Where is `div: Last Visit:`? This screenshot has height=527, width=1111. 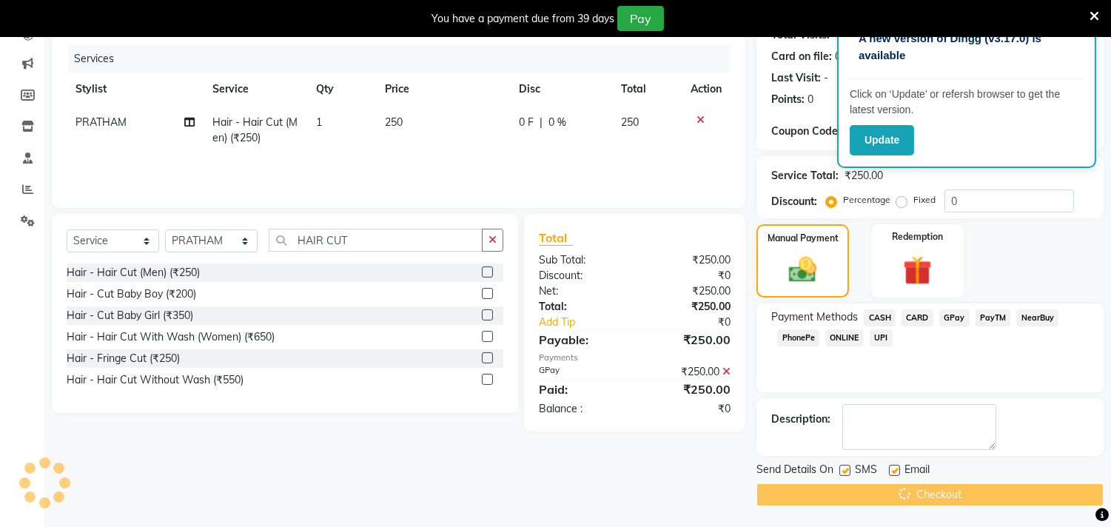 div: Last Visit: is located at coordinates (796, 78).